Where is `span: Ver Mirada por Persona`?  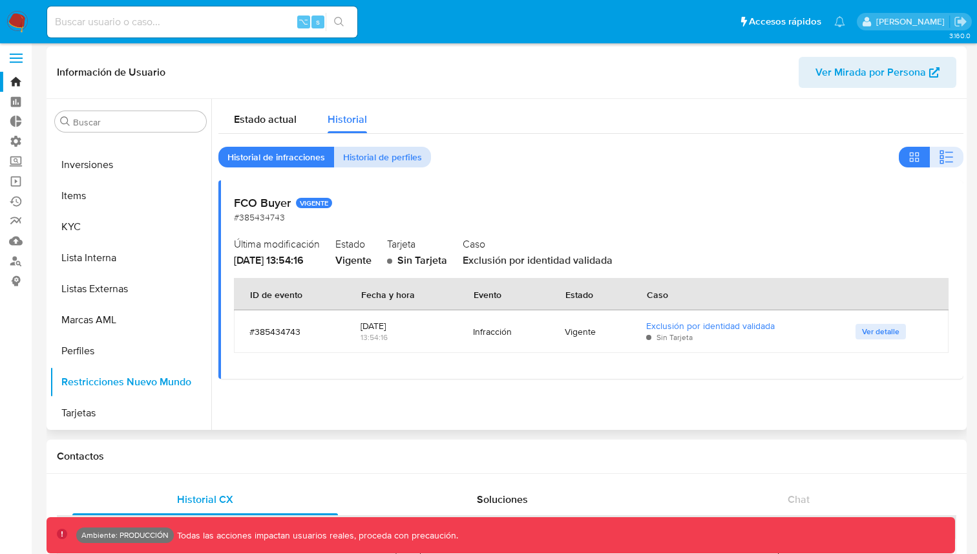 span: Ver Mirada por Persona is located at coordinates (871, 72).